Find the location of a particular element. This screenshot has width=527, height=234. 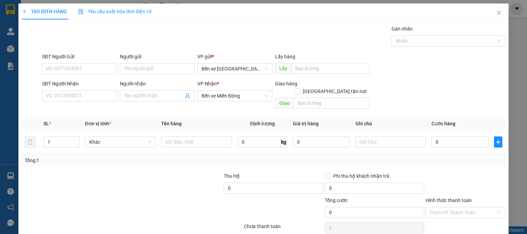

span: Thu Hộ is located at coordinates (232, 176).